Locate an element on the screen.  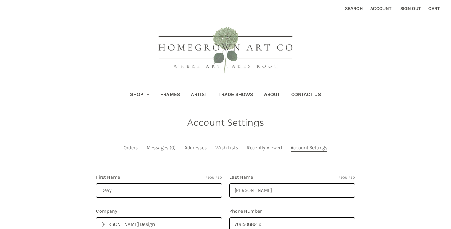
a: Shop is located at coordinates (140, 95).